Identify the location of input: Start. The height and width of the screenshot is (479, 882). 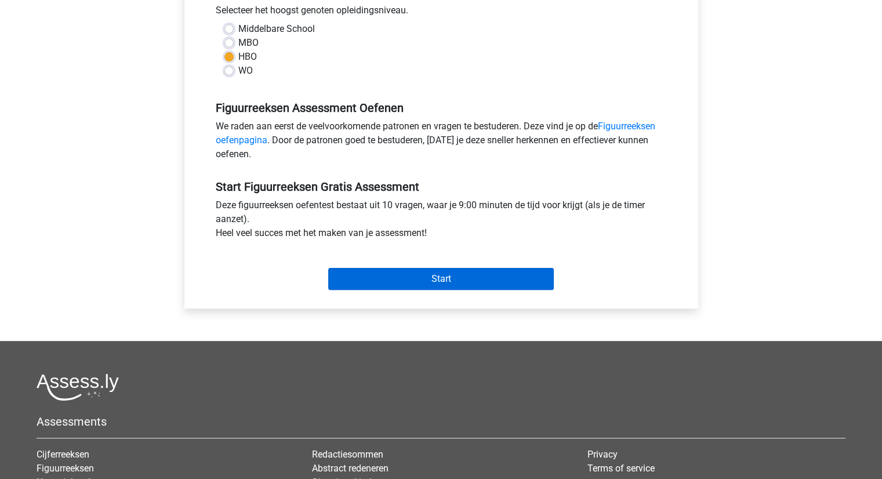
(441, 279).